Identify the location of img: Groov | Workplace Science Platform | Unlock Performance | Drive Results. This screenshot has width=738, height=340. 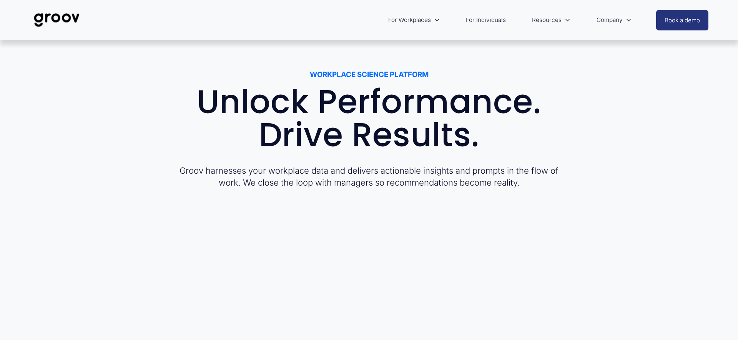
(57, 20).